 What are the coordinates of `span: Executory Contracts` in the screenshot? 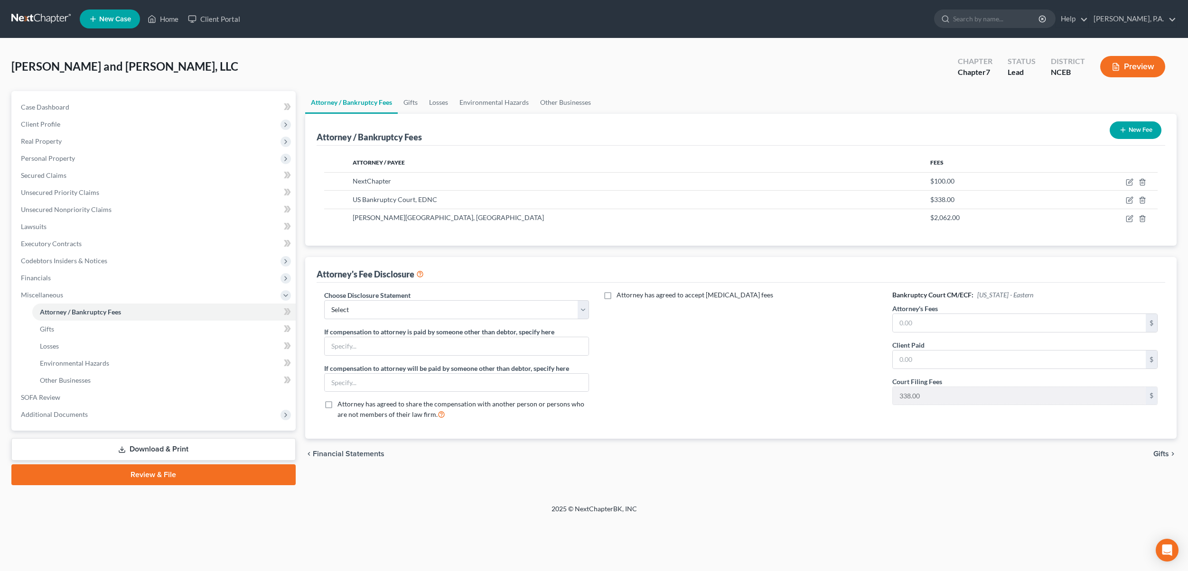 It's located at (51, 243).